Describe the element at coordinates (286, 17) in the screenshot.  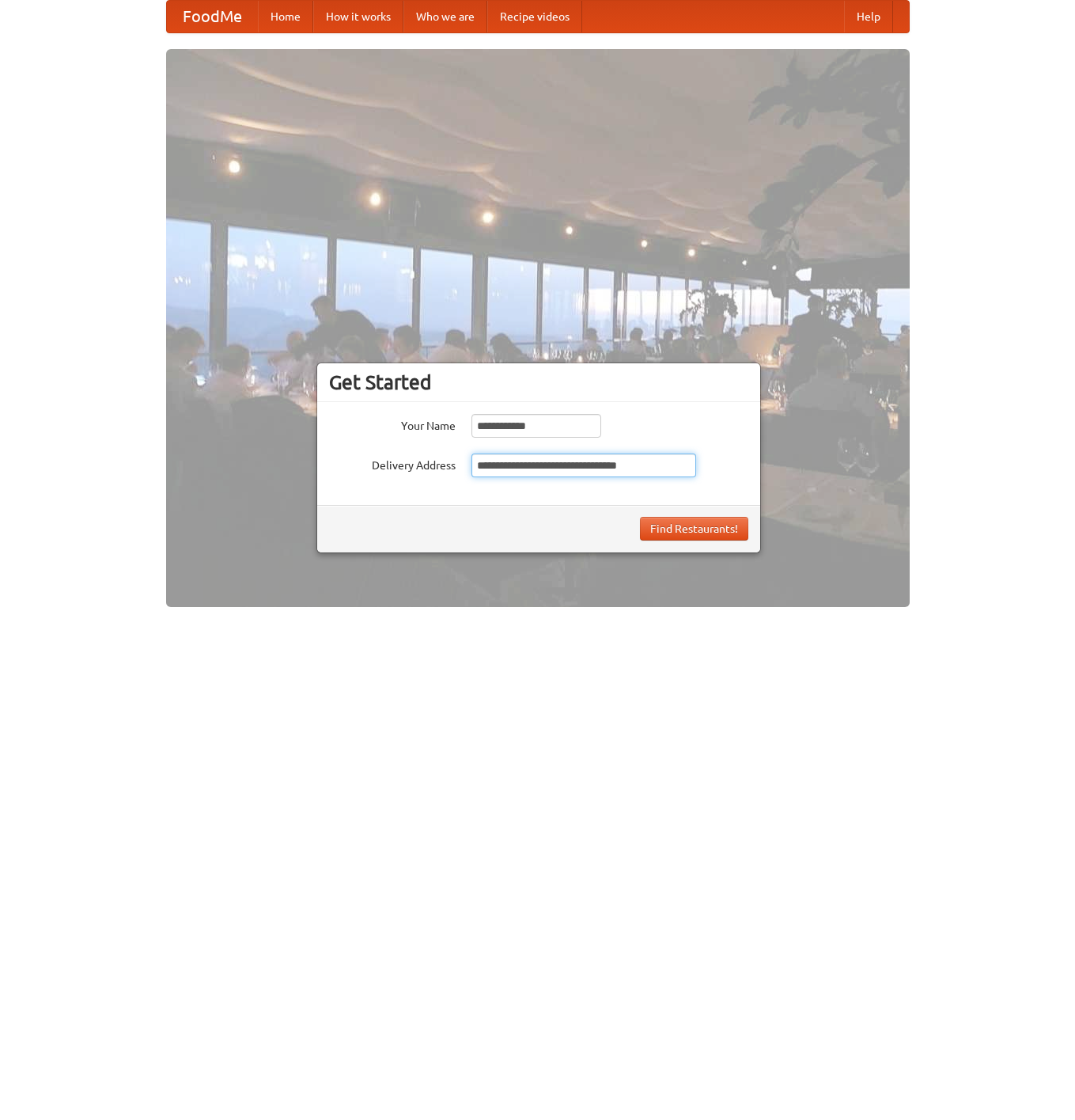
I see `a: Home` at that location.